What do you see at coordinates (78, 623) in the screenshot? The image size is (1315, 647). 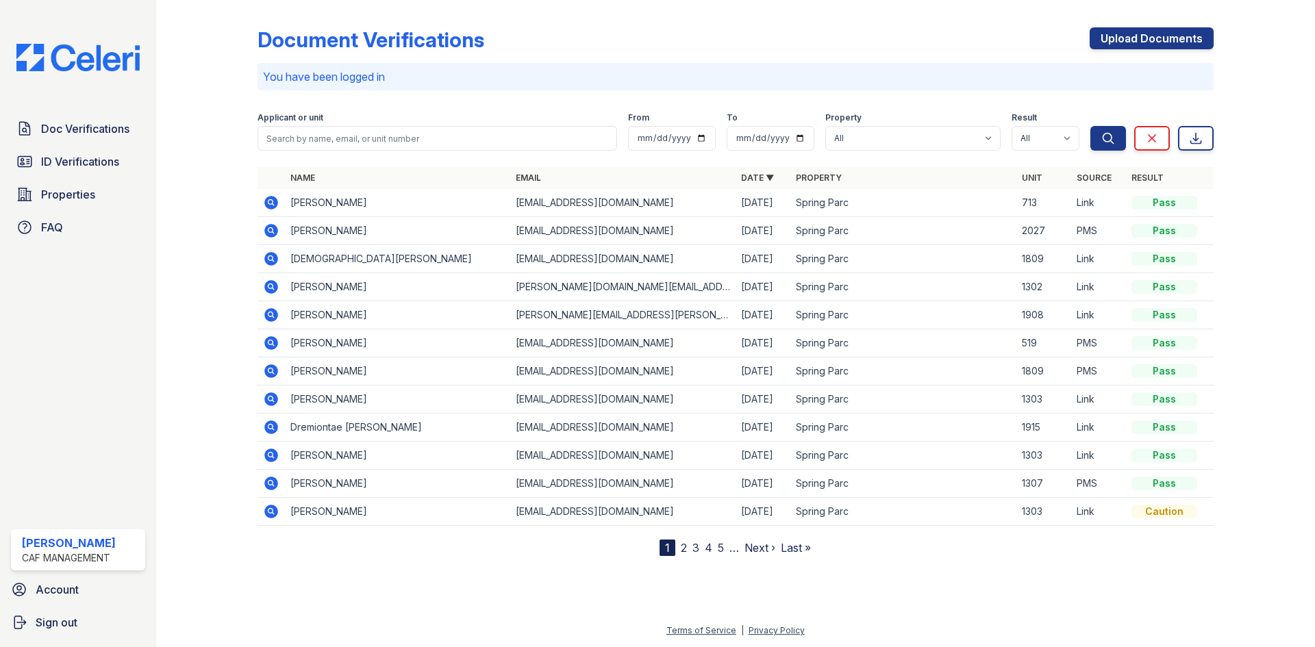 I see `a: Sign out` at bounding box center [78, 623].